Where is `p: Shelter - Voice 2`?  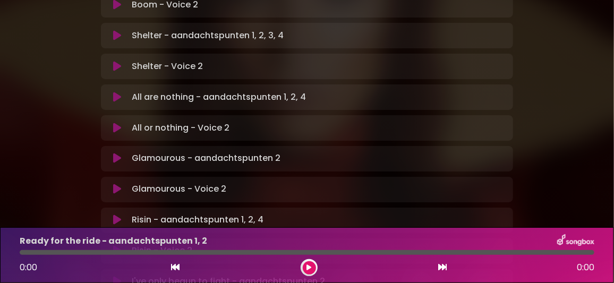
p: Shelter - Voice 2 is located at coordinates (167, 66).